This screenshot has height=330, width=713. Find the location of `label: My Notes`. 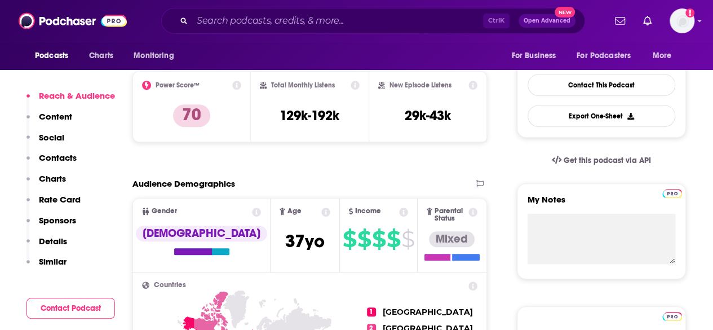

label: My Notes is located at coordinates (602, 204).